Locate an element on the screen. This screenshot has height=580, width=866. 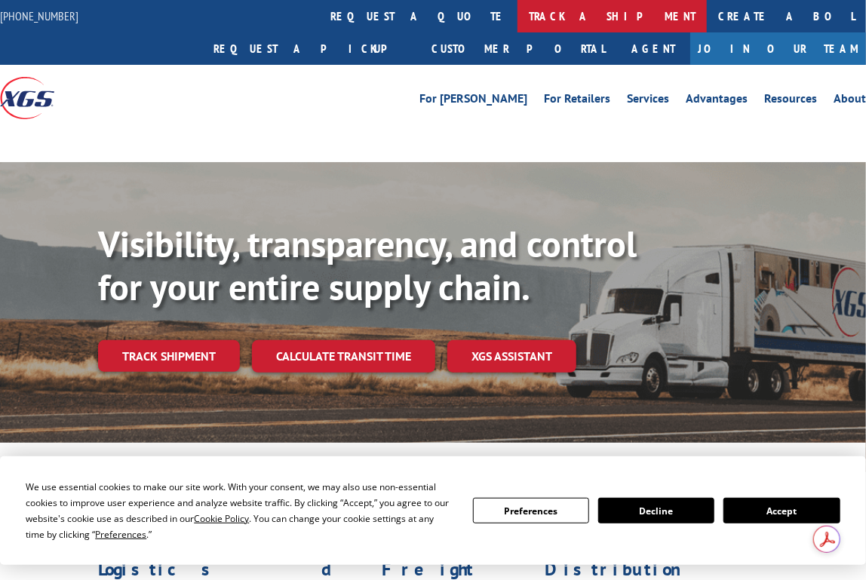
b: Visibility, transparency, and control for your entire supply chain. is located at coordinates (367, 266).